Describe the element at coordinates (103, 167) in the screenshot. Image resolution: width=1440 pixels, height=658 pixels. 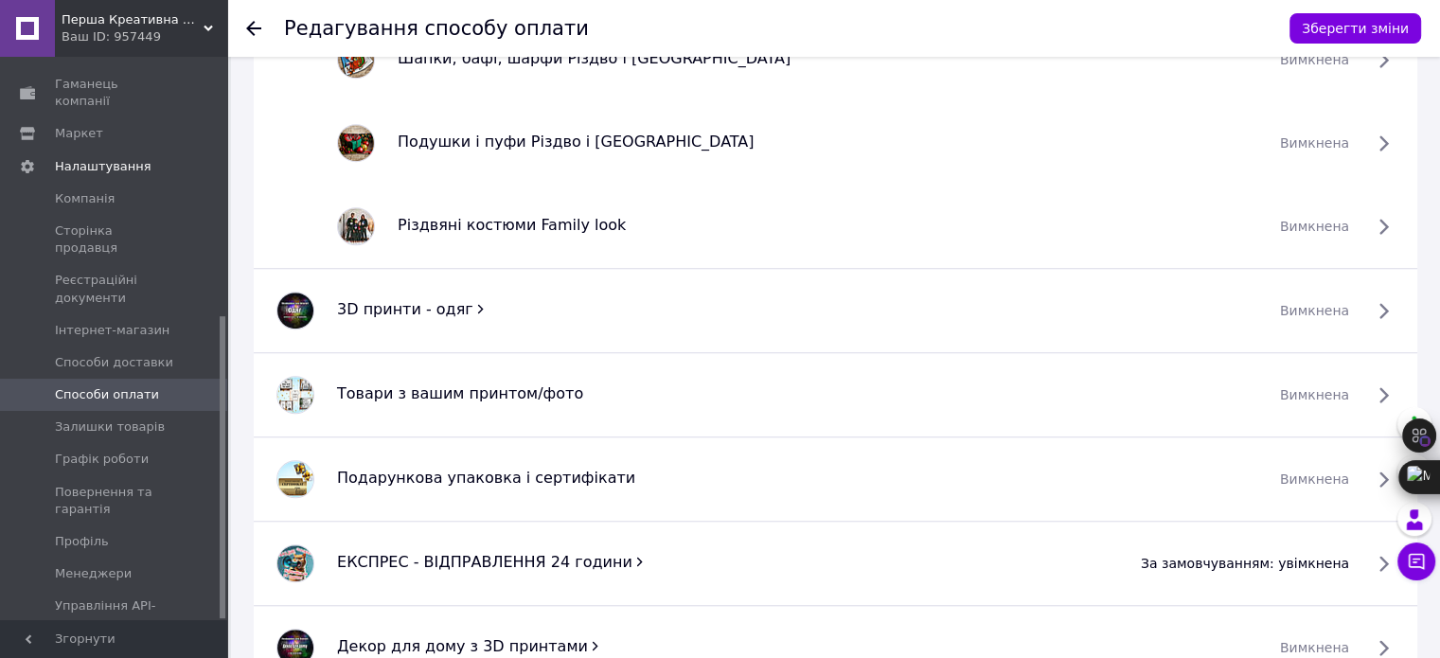
I see `span: Налаштування` at that location.